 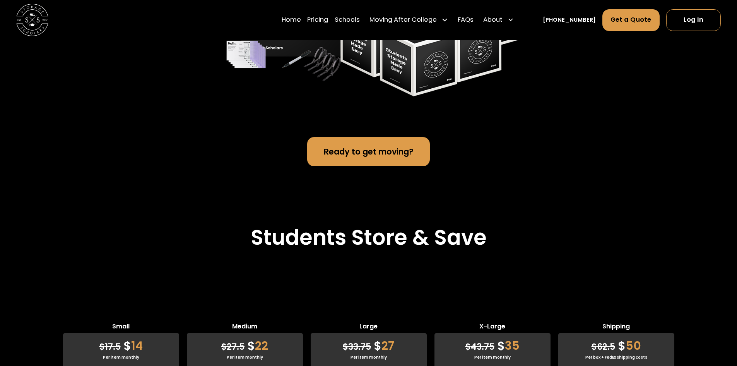 I want to click on a: Home, so click(x=291, y=20).